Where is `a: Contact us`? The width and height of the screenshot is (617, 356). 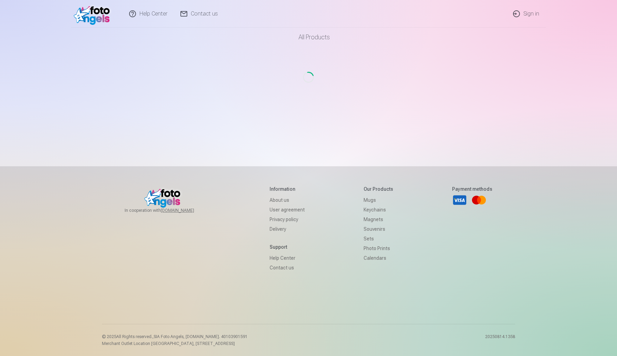
a: Contact us is located at coordinates (287, 267).